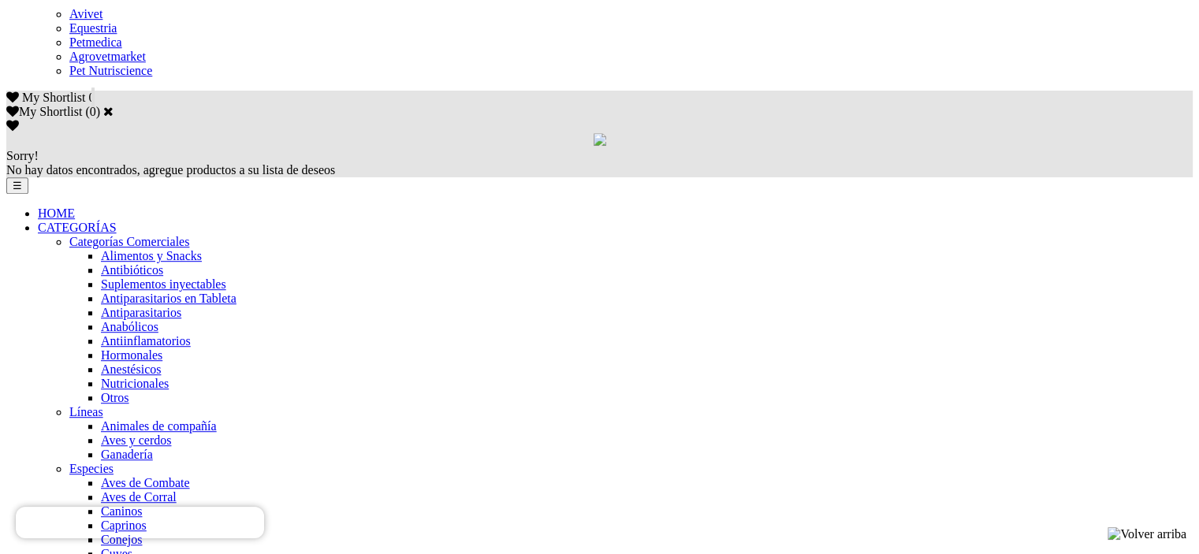 The image size is (1199, 554). Describe the element at coordinates (163, 284) in the screenshot. I see `span: Suplementos inyectables` at that location.